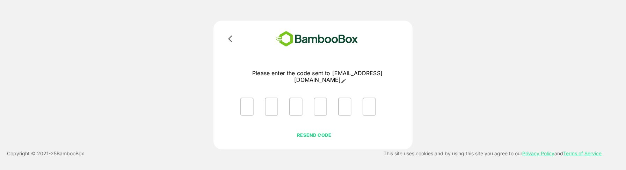 Image resolution: width=626 pixels, height=170 pixels. Describe the element at coordinates (320, 107) in the screenshot. I see `input: Please enter OTP character 4` at that location.